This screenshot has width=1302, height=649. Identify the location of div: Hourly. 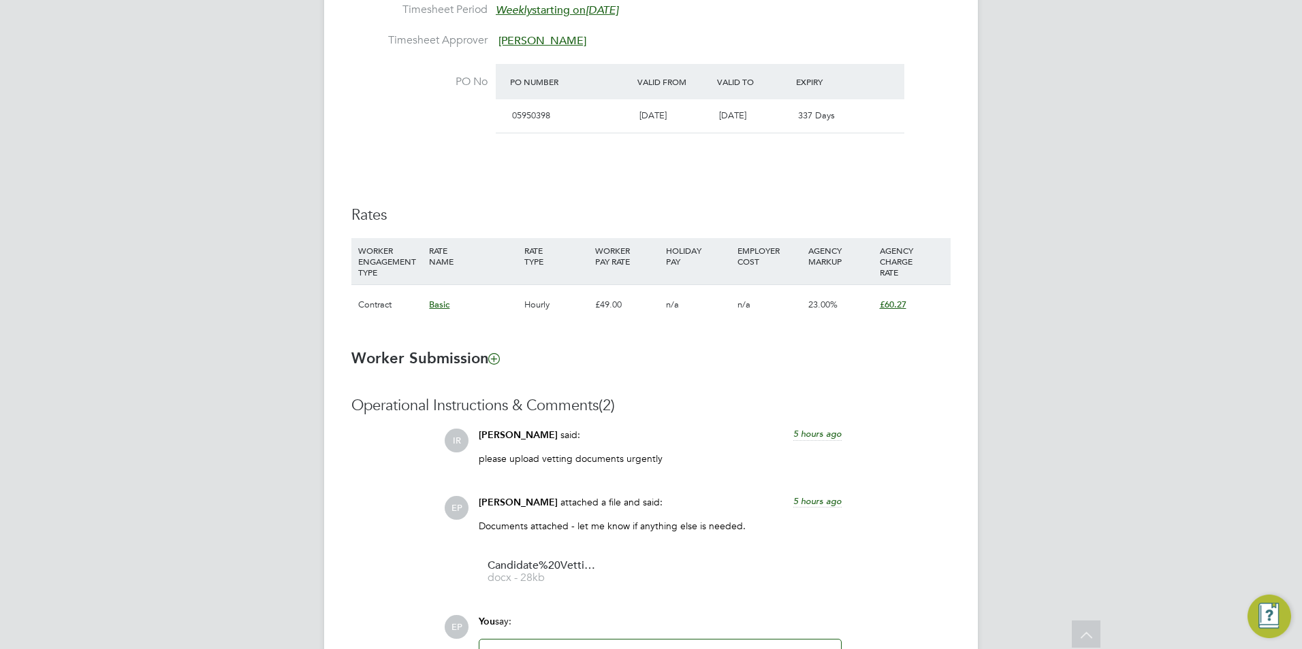
(556, 305).